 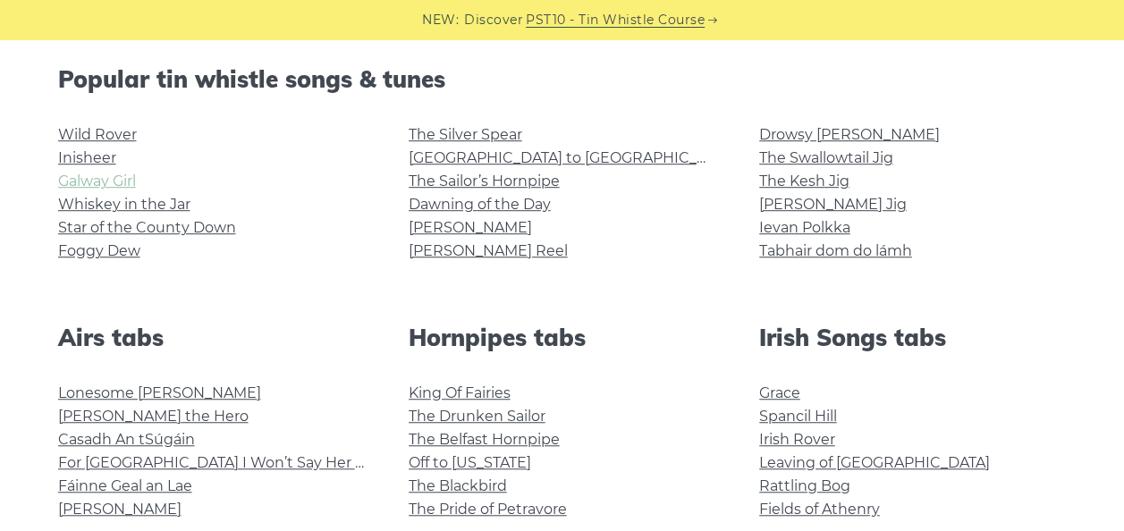 What do you see at coordinates (460, 393) in the screenshot?
I see `a: King Of Fairies` at bounding box center [460, 393].